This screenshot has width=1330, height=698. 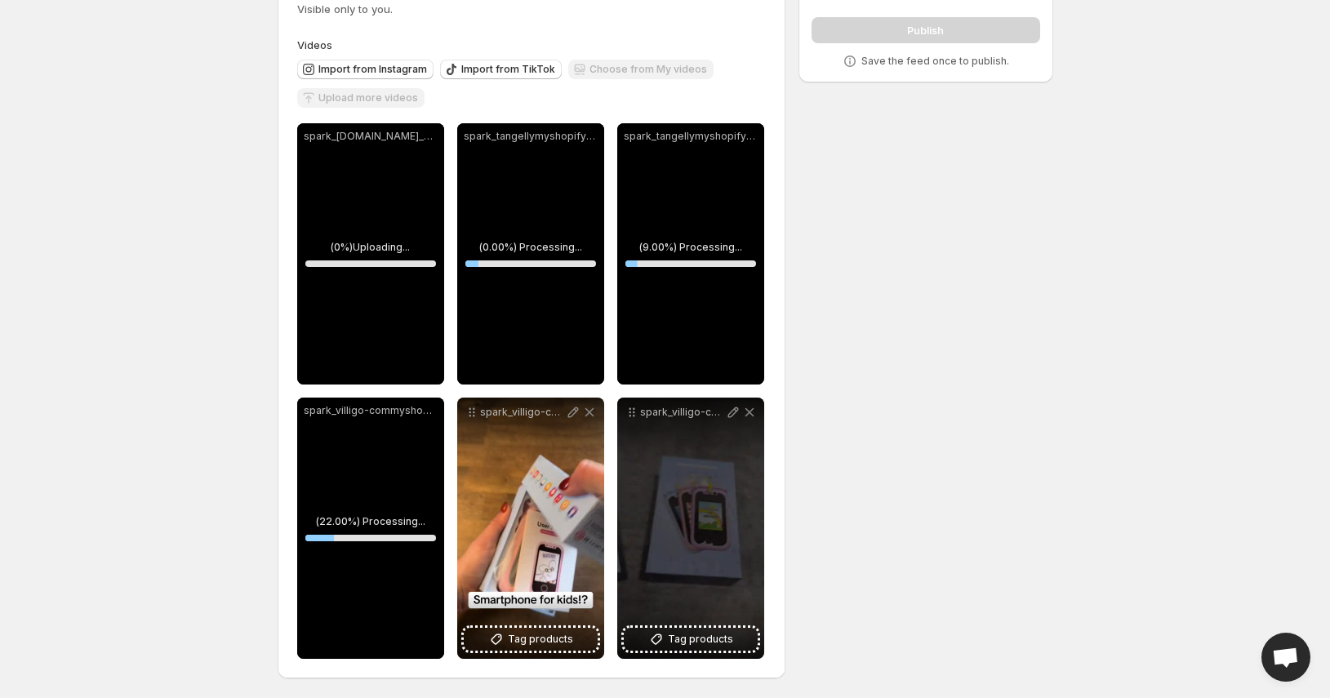 I want to click on span: Videos, so click(x=314, y=45).